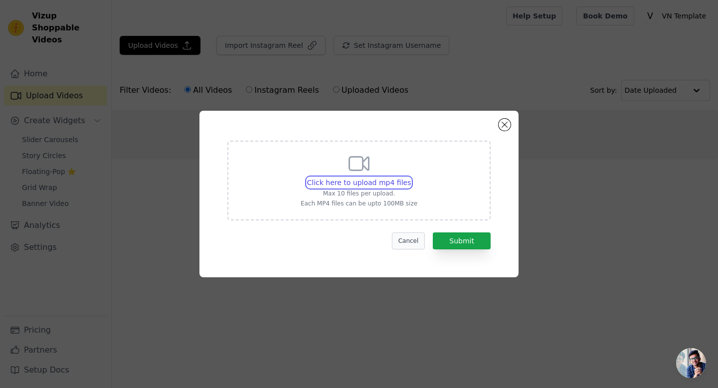 Image resolution: width=718 pixels, height=388 pixels. Describe the element at coordinates (691, 363) in the screenshot. I see `div: Open chat` at that location.